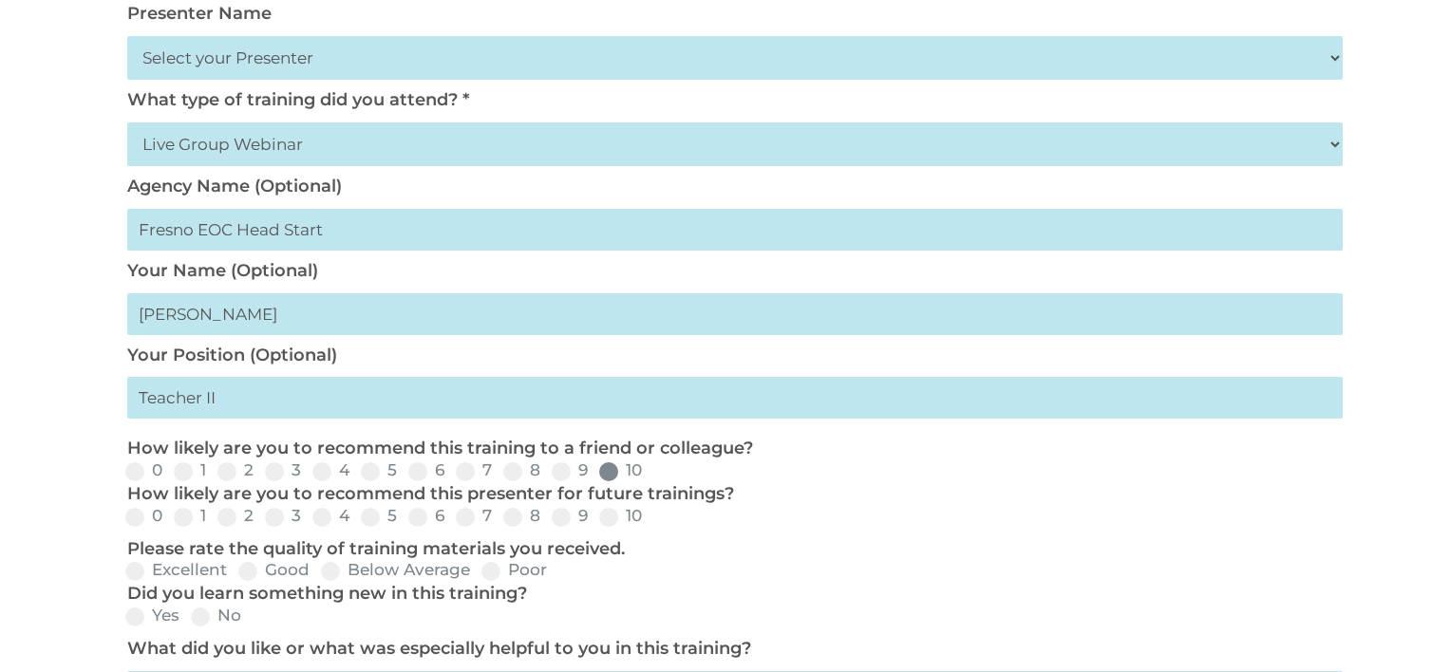  What do you see at coordinates (730, 550) in the screenshot?
I see `p: Please rate the quality of training materials you received.` at bounding box center [730, 550].